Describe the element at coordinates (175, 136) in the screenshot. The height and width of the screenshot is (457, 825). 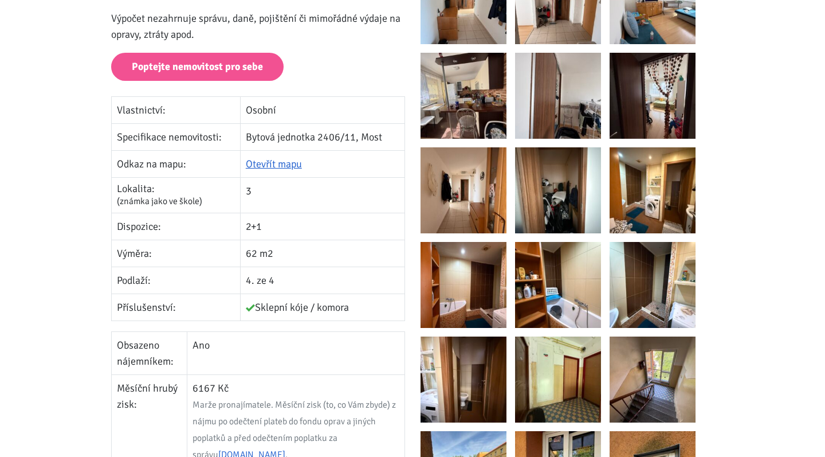
I see `td: Specifikace nemovitosti:` at that location.